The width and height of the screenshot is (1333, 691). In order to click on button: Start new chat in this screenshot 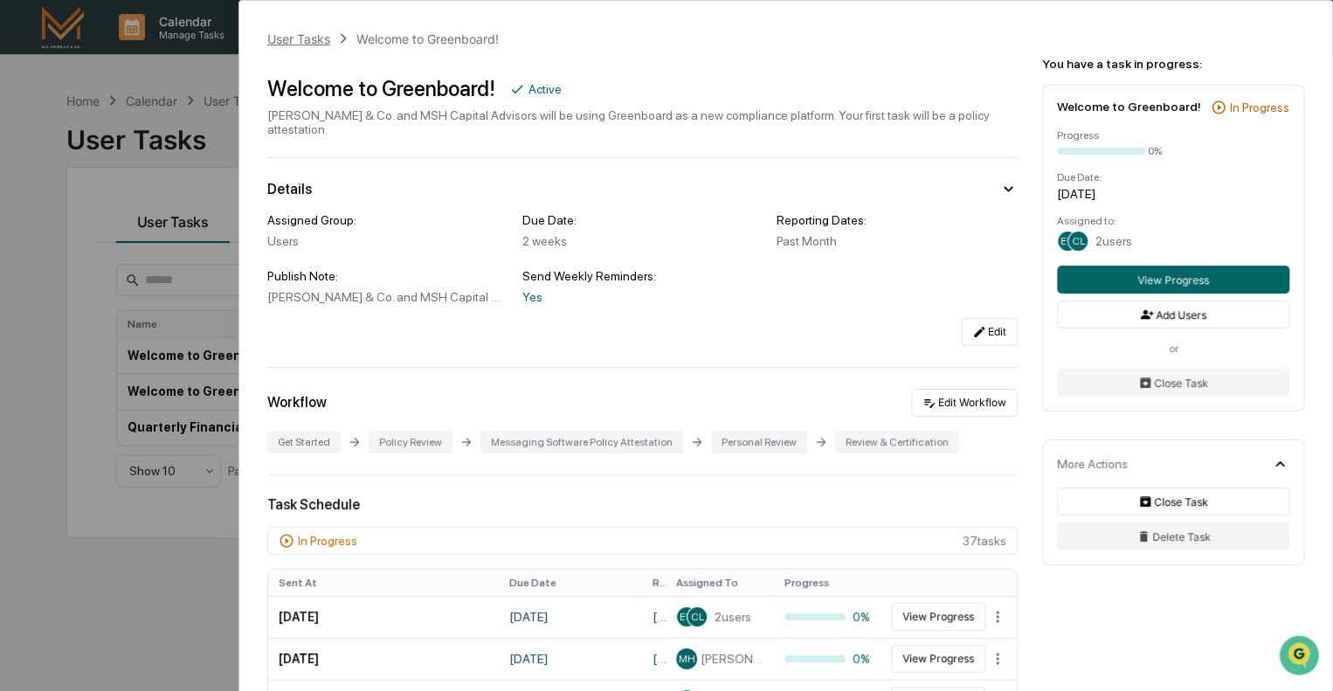, I will do `click(307, 149)`.